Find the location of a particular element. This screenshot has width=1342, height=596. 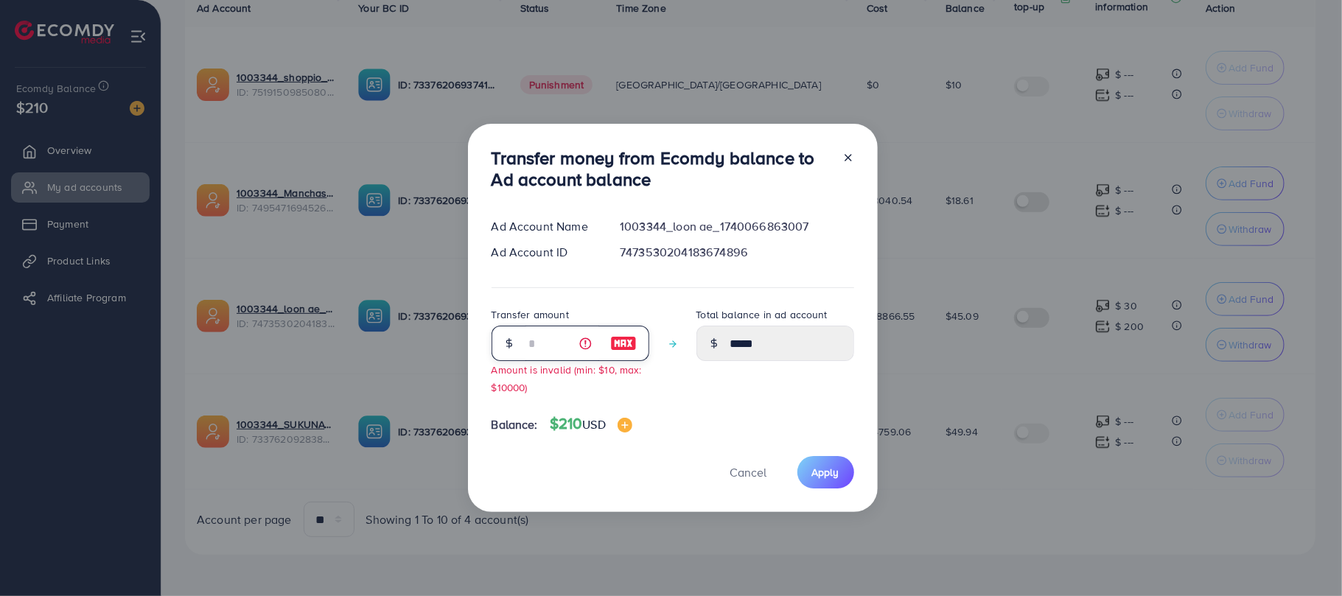

h3: Transfer money from Ecomdy balance to Ad account balance is located at coordinates (661, 169).